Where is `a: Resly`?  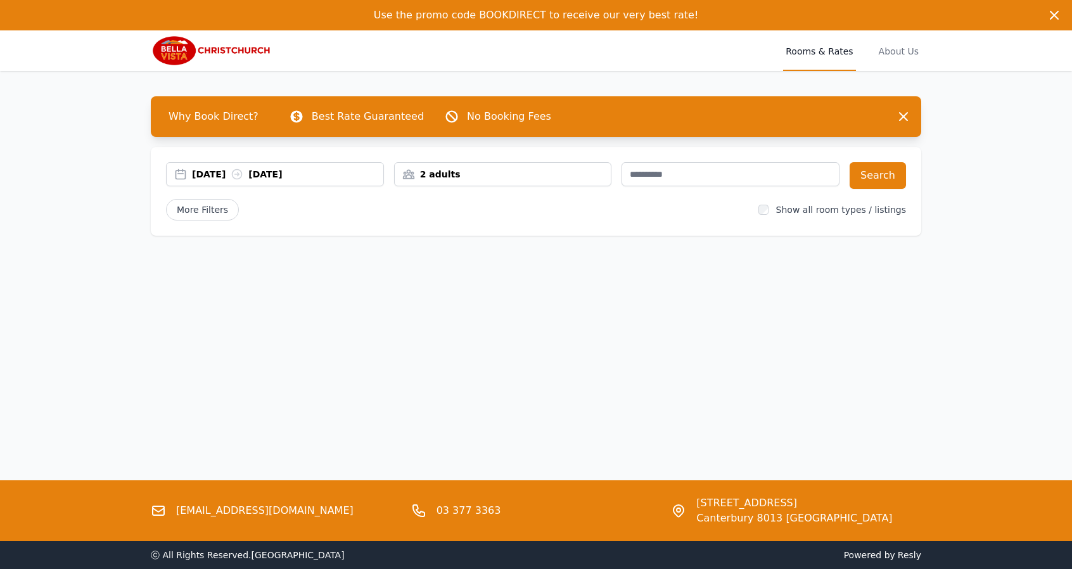
a: Resly is located at coordinates (909, 555).